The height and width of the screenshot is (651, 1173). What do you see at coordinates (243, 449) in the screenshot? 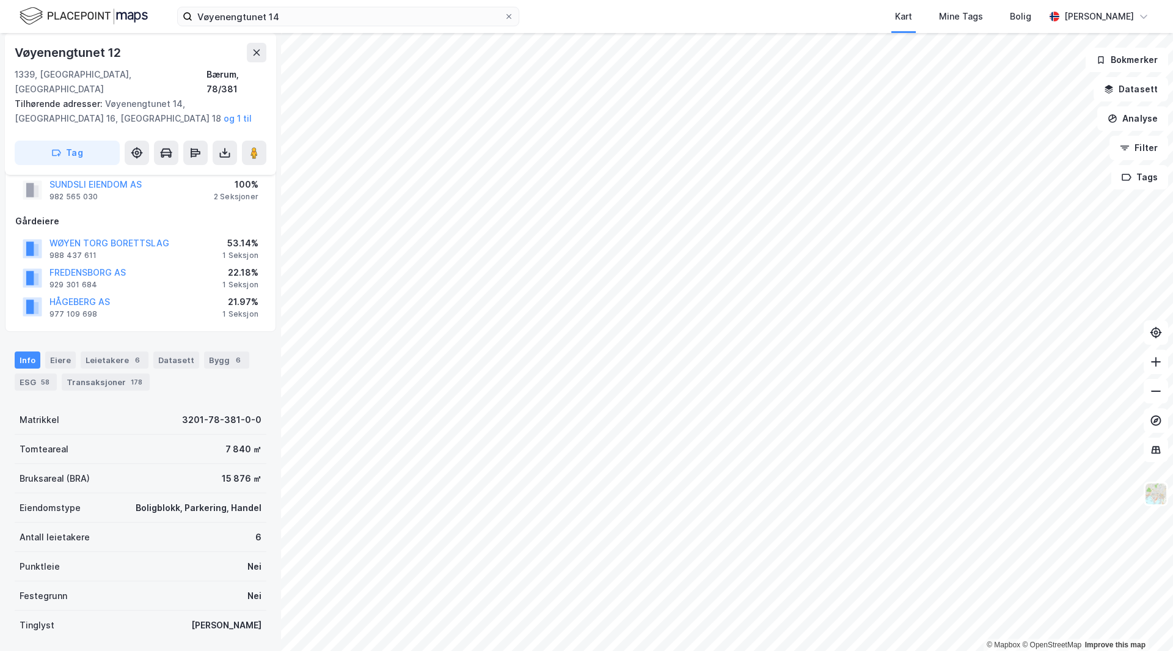
I see `div: 7 840 ㎡` at bounding box center [243, 449].